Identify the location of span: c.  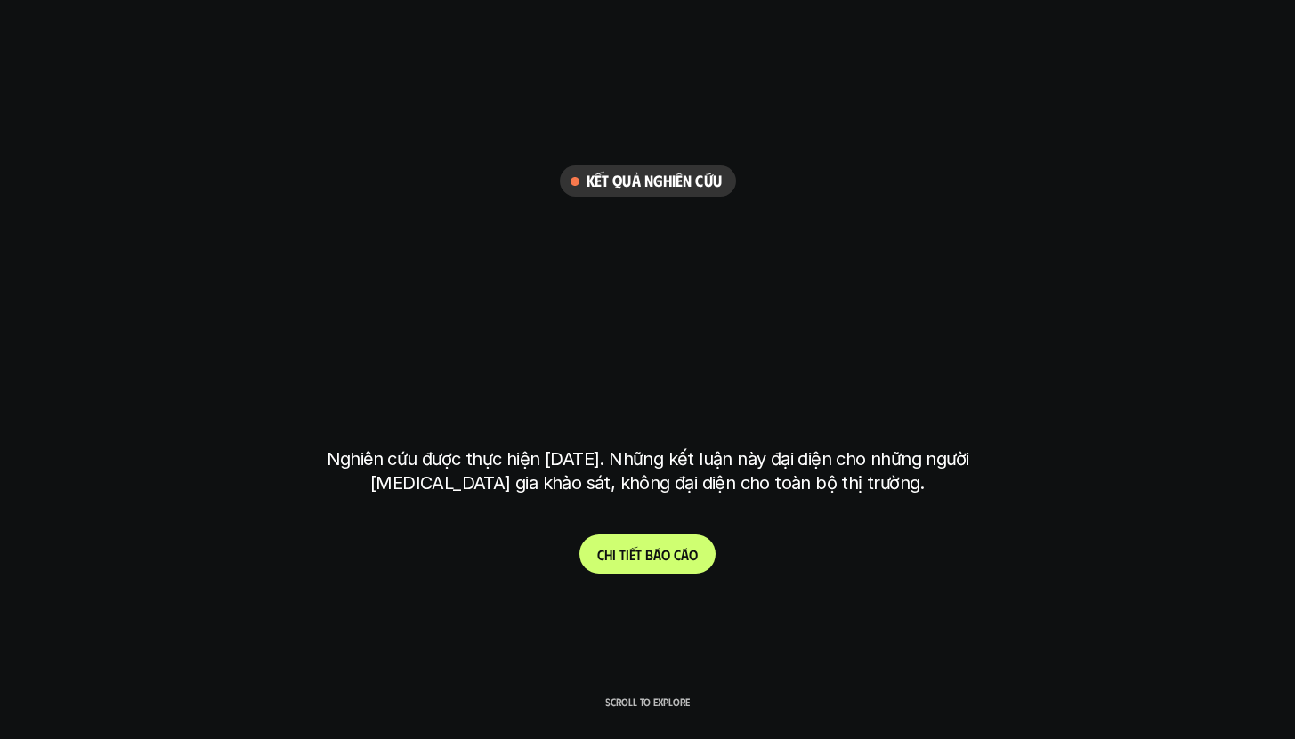
(677, 554).